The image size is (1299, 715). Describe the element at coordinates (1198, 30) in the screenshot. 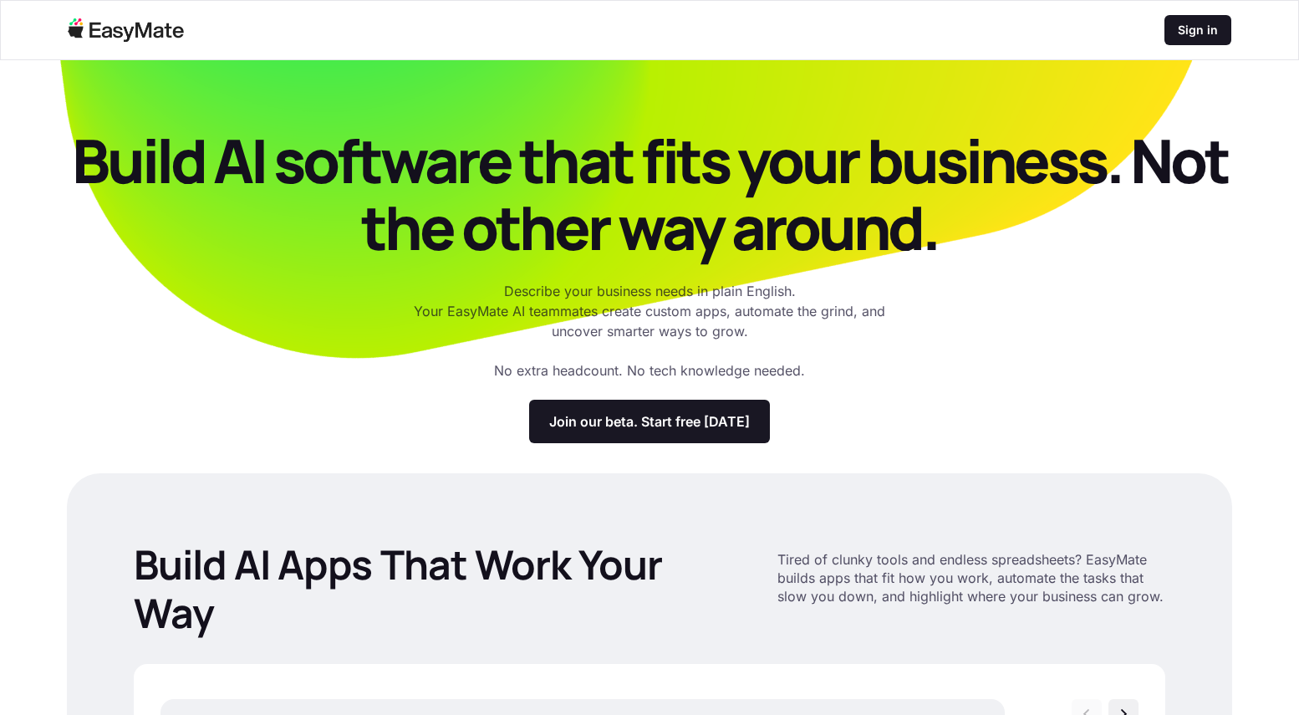

I see `a: Sign in` at that location.